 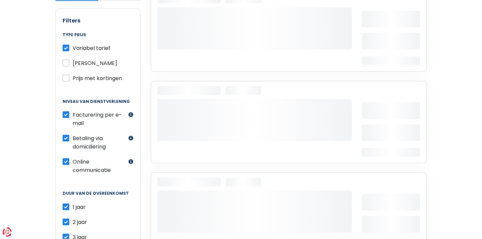 I want to click on legend: Duur van de overeenkomst, so click(x=98, y=196).